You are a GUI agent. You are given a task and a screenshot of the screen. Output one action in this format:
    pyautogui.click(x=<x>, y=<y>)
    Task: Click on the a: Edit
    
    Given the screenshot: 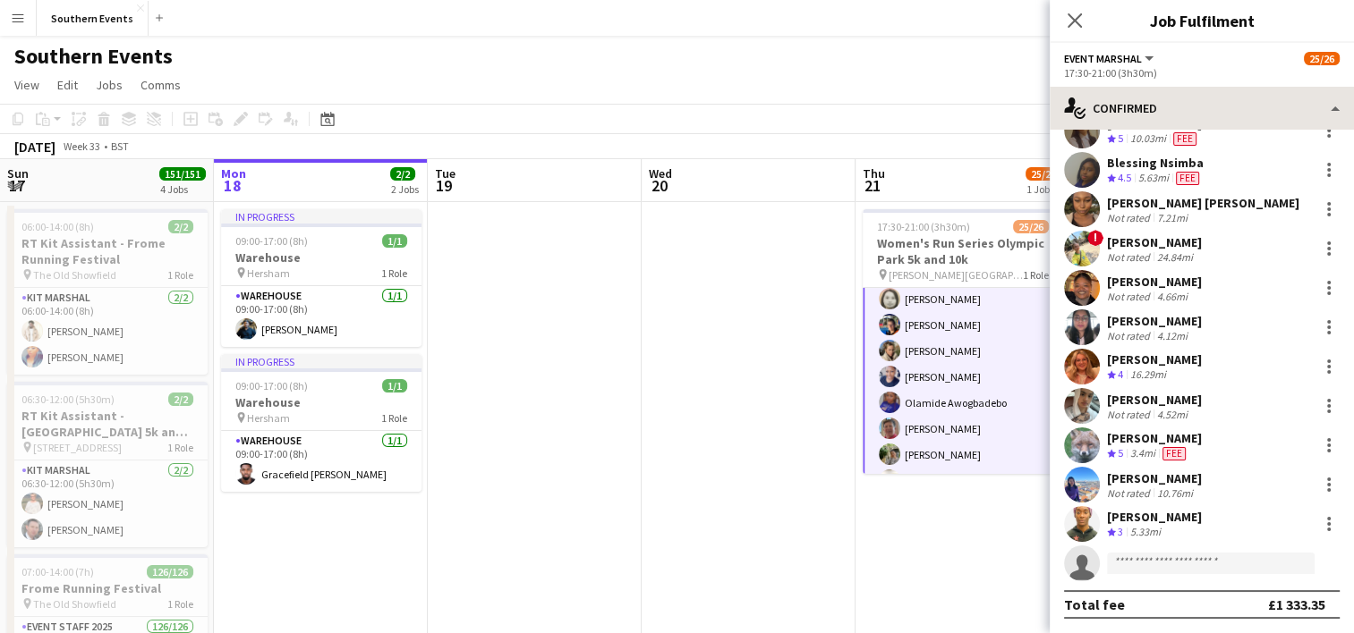 What is the action you would take?
    pyautogui.click(x=67, y=85)
    